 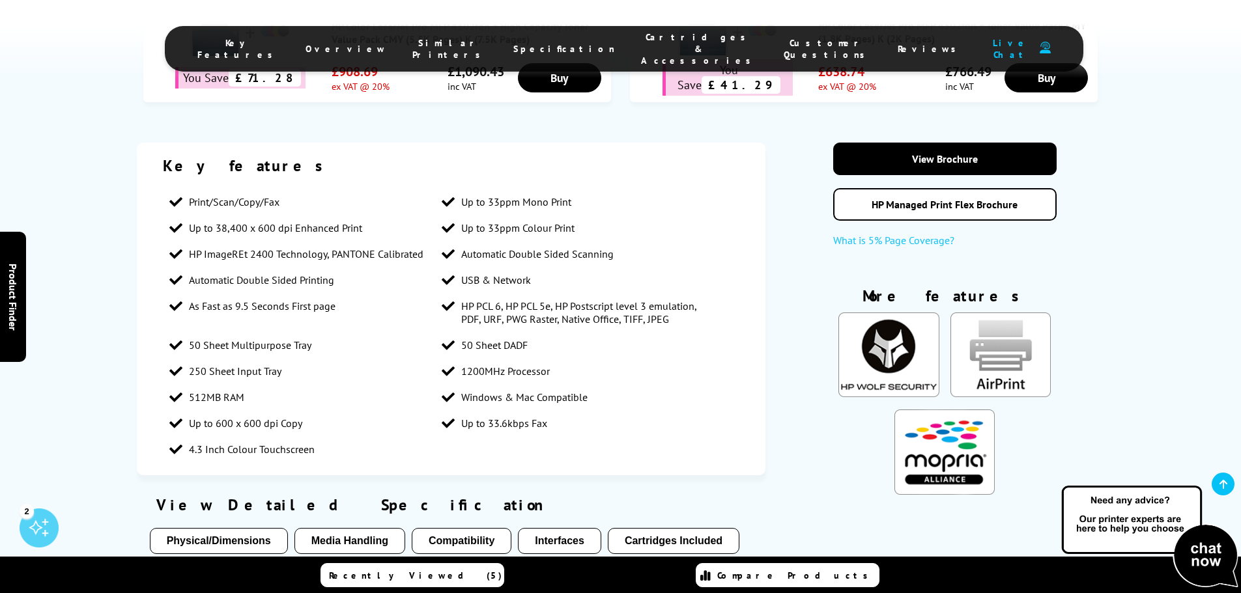 What do you see at coordinates (699, 49) in the screenshot?
I see `span: Cartridges & Accessories` at bounding box center [699, 49].